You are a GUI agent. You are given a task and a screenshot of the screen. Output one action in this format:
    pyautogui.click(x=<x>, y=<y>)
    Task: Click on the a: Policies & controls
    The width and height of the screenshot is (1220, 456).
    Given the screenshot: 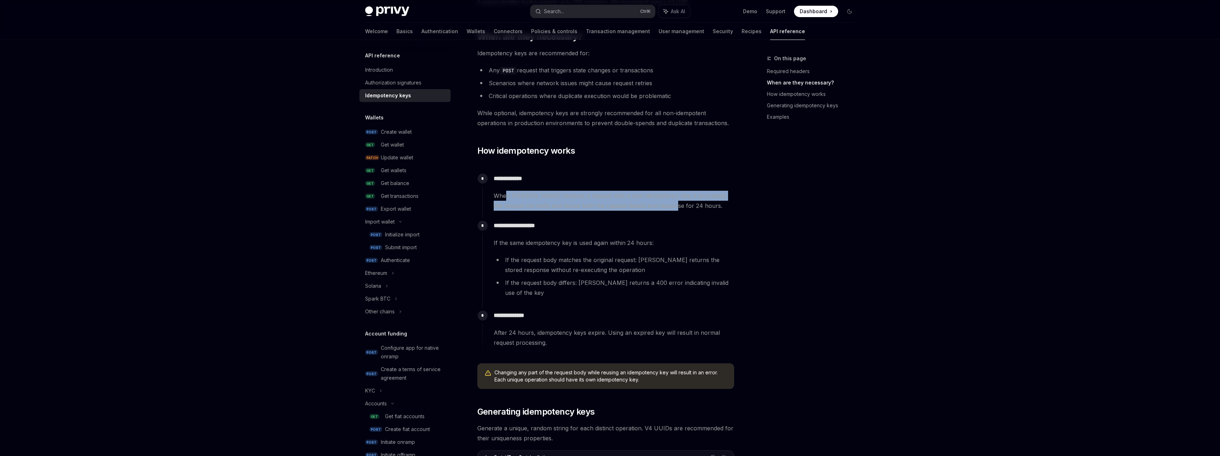 What is the action you would take?
    pyautogui.click(x=554, y=31)
    